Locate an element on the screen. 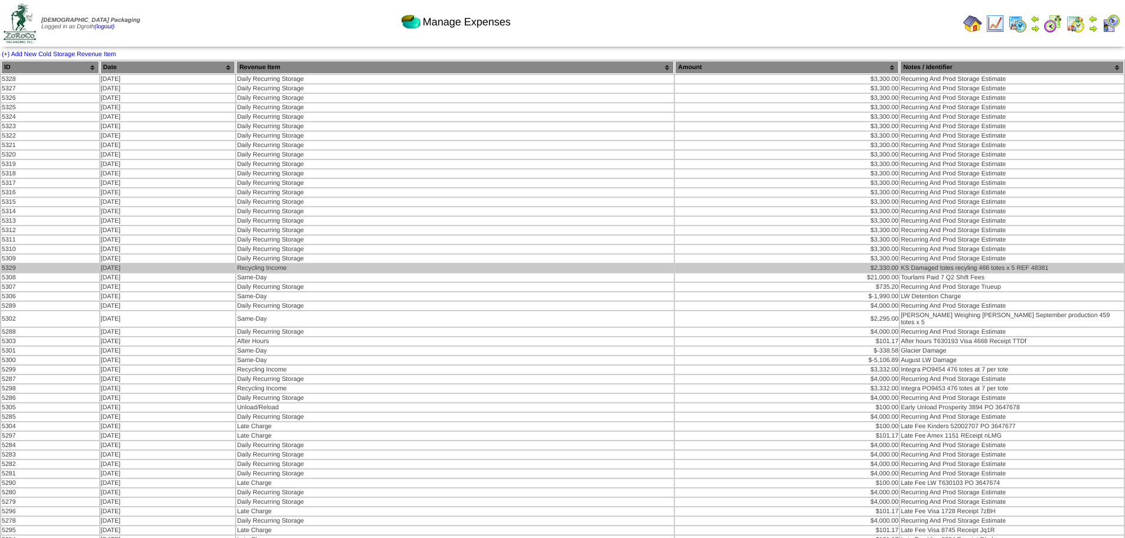 Image resolution: width=1125 pixels, height=538 pixels. td: 5297 is located at coordinates (50, 436).